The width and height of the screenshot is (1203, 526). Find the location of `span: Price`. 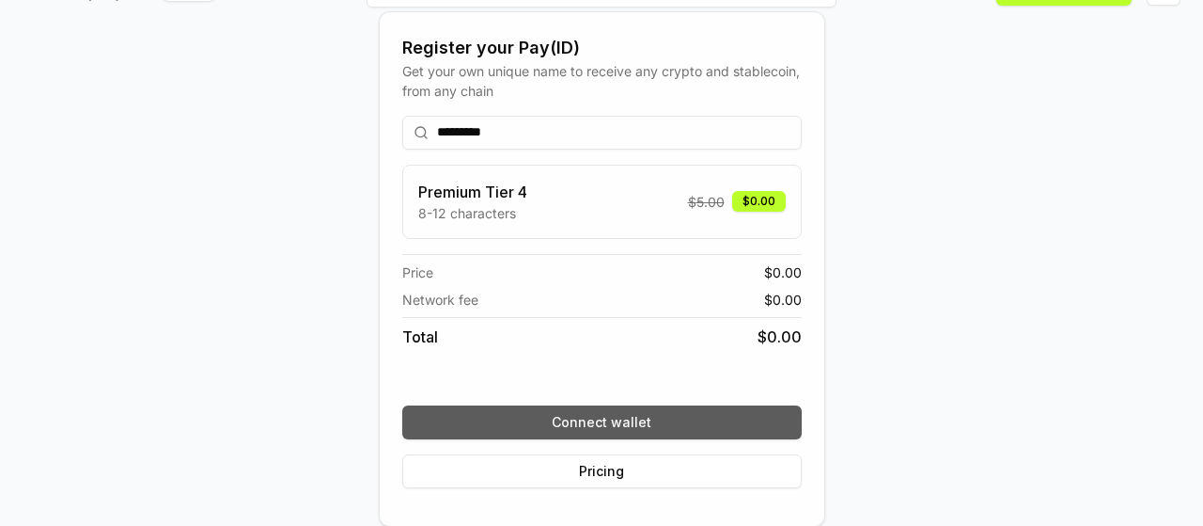

span: Price is located at coordinates (417, 272).